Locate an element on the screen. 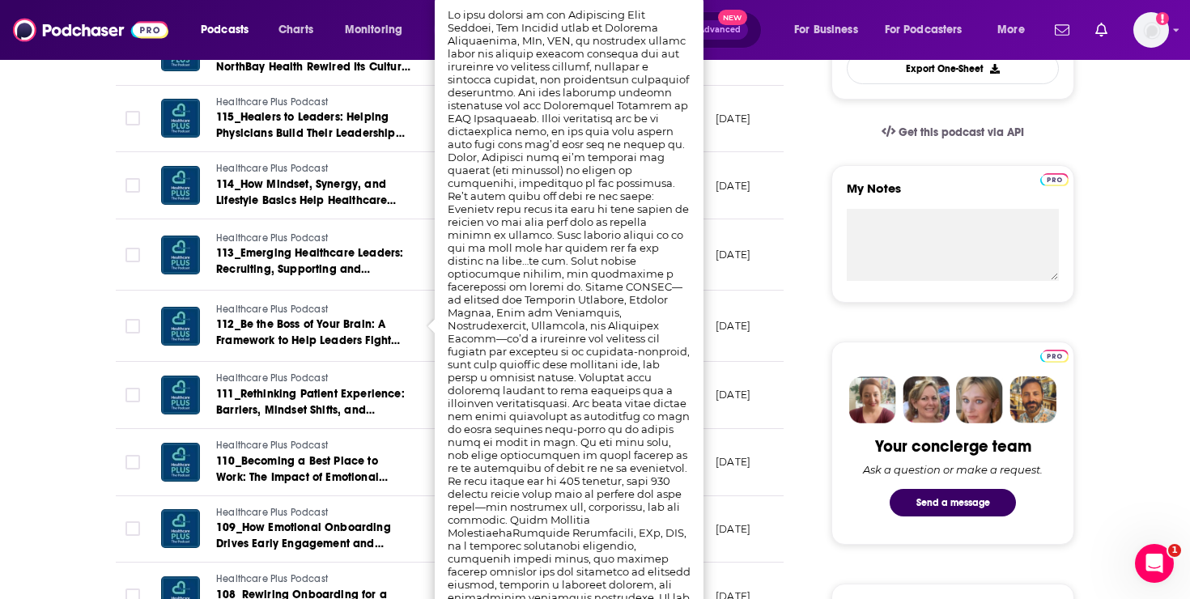 The height and width of the screenshot is (599, 1190). span: 110_Becoming a Best Place to Work: The Impact of Emotional Onboarding at Aramark Healthcare+ is located at coordinates (302, 485).